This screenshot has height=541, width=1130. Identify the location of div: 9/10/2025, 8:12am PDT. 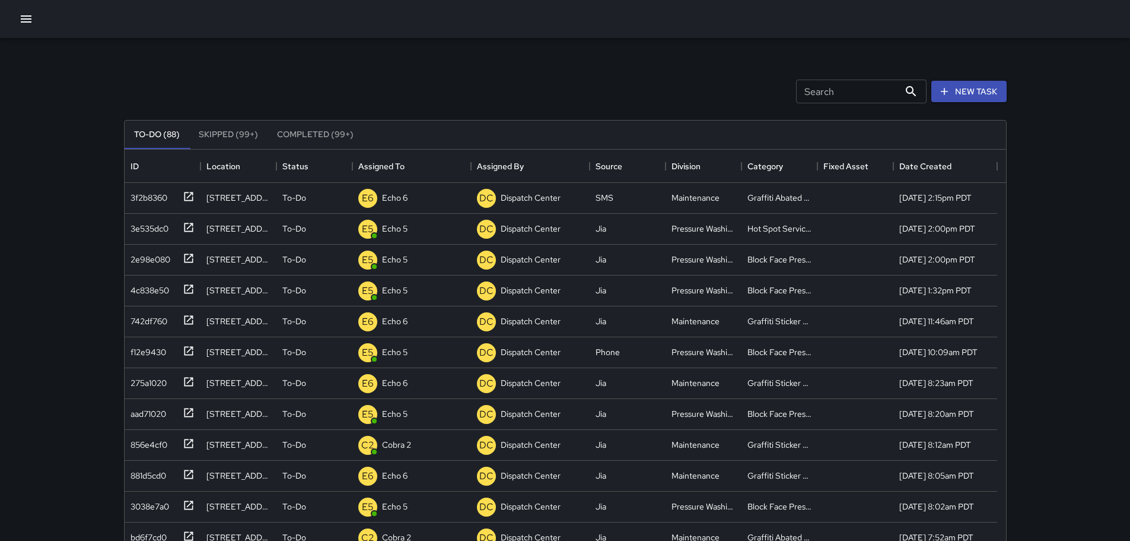
(935, 444).